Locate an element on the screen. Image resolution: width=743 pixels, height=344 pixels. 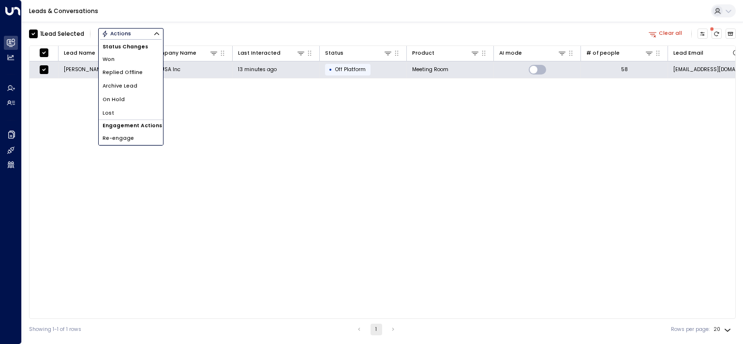
h1: Engagement Actions is located at coordinates (131, 125).